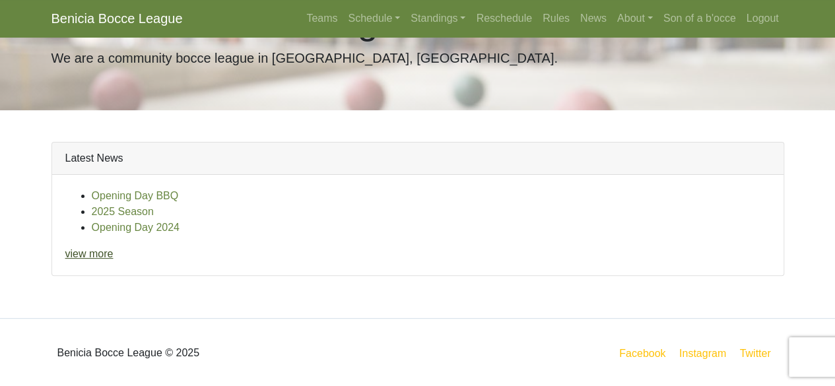  I want to click on div: Benicia Bocce League © 2025, so click(230, 353).